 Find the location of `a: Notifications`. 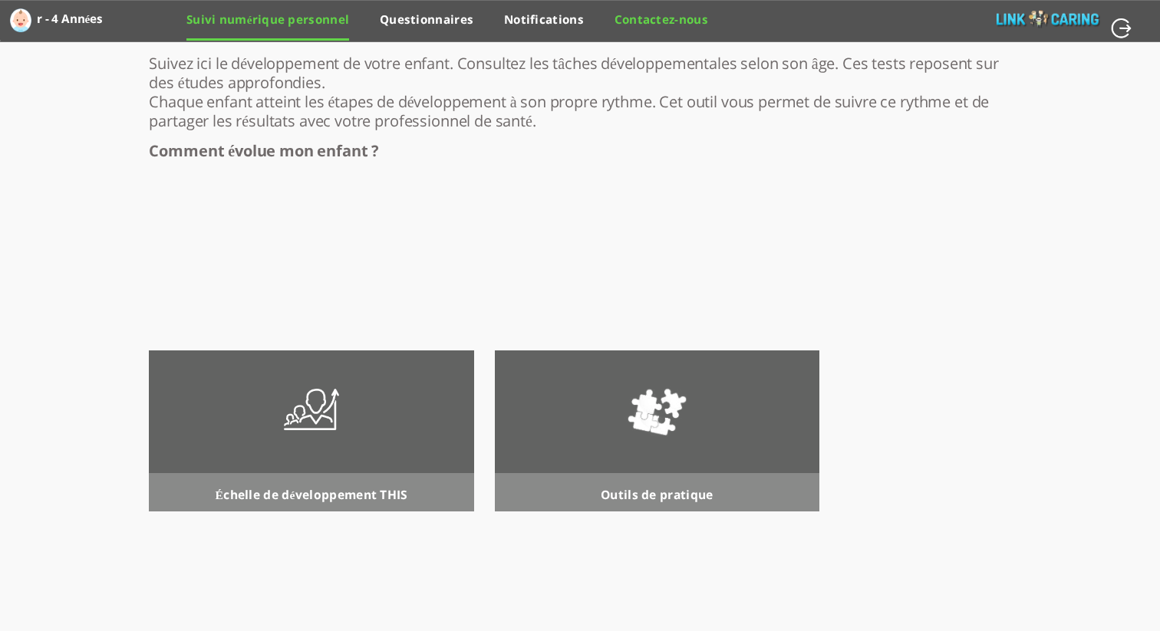

a: Notifications is located at coordinates (544, 25).